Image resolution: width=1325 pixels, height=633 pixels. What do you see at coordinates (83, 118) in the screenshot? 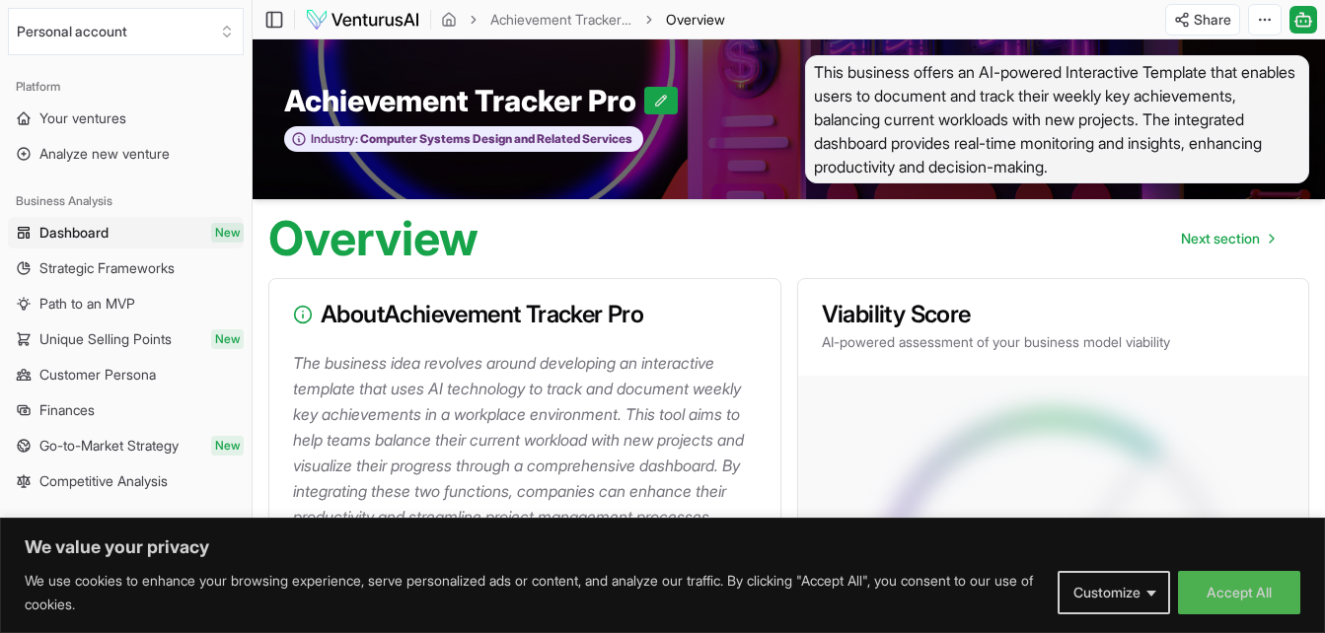
I see `span: Your ventures` at bounding box center [83, 118].